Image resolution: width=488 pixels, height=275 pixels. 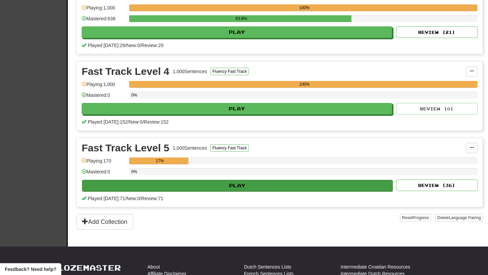 What do you see at coordinates (104, 163) in the screenshot?
I see `div: Playing: 170` at bounding box center [104, 163].